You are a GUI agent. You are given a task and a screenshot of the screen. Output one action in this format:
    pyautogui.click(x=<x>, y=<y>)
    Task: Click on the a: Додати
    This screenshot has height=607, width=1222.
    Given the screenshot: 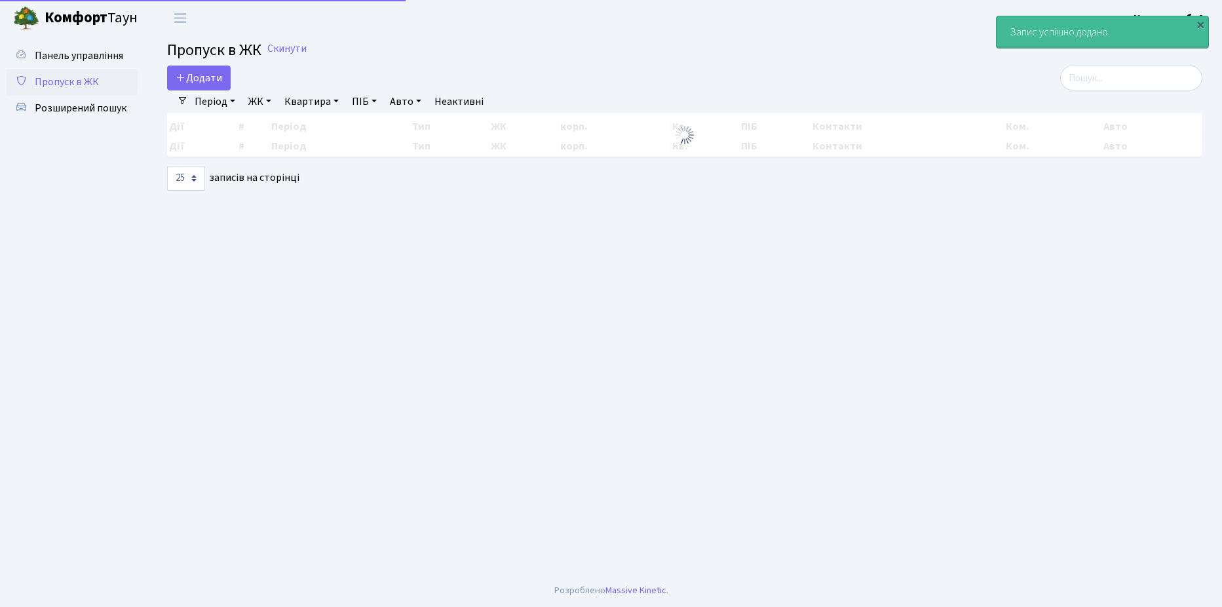 What is the action you would take?
    pyautogui.click(x=199, y=78)
    